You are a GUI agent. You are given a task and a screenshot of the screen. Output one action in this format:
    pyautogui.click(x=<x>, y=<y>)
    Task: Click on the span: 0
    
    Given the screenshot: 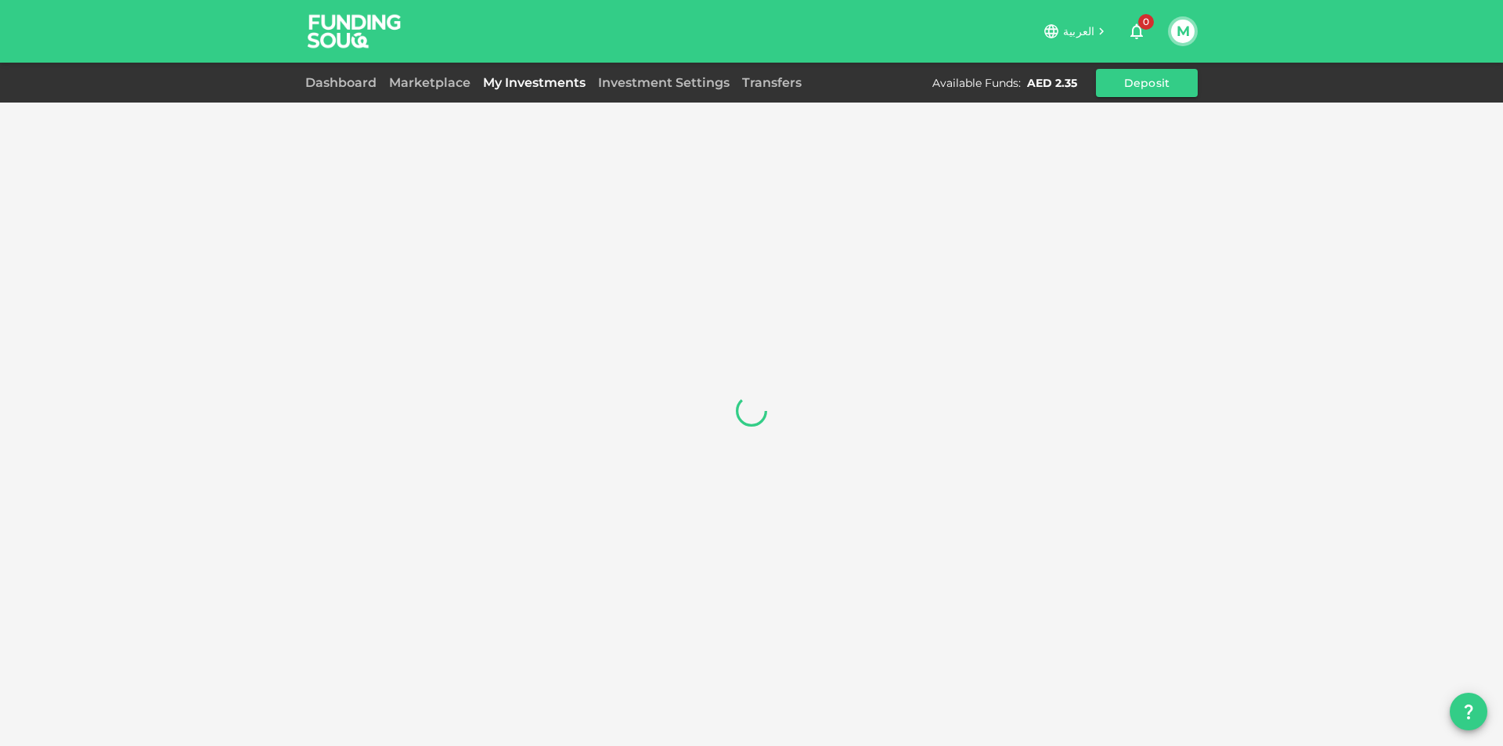 What is the action you would take?
    pyautogui.click(x=1146, y=22)
    